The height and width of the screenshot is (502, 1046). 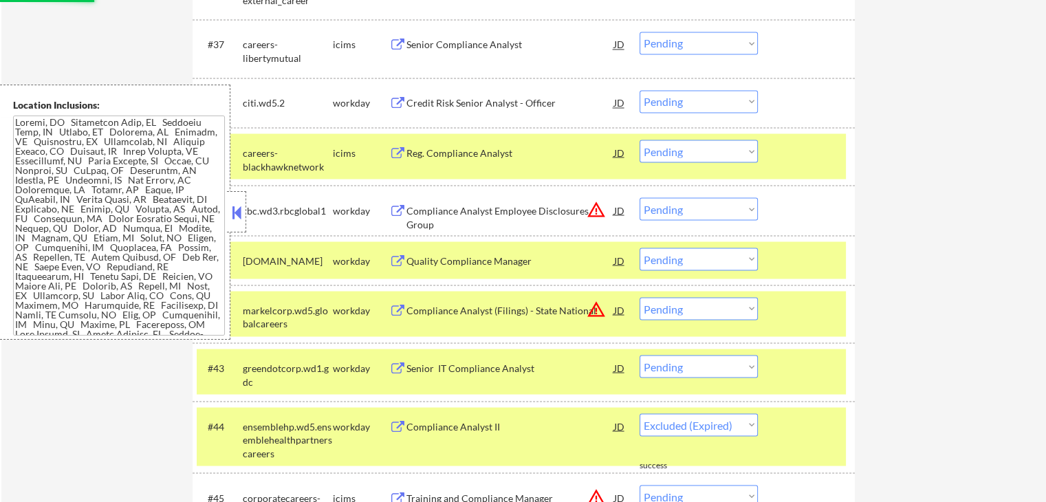 What do you see at coordinates (510, 261) in the screenshot?
I see `div: Quality Compliance Manager` at bounding box center [510, 261].